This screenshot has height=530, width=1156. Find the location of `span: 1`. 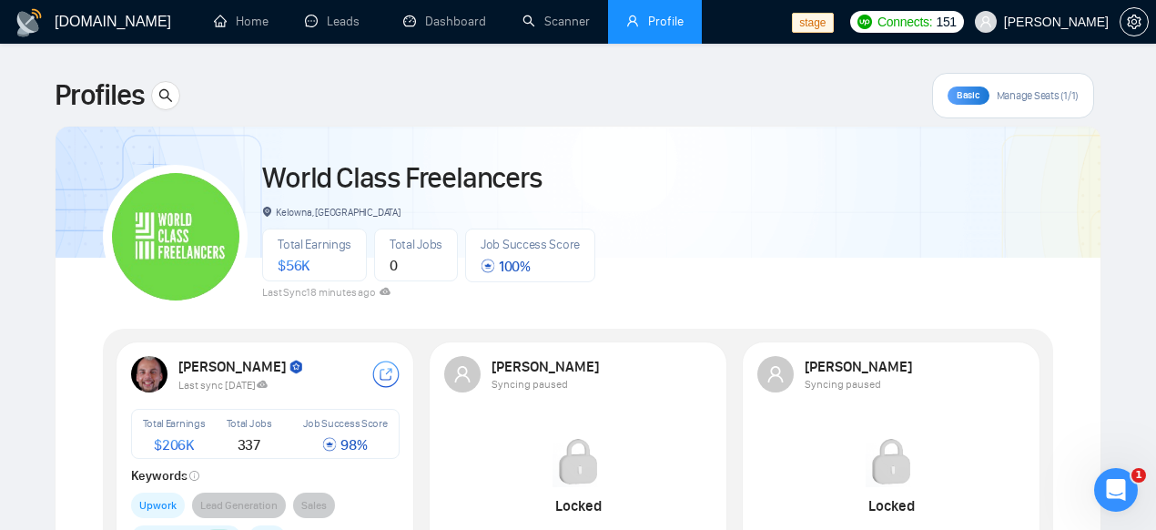

span: 1 is located at coordinates (1139, 475).